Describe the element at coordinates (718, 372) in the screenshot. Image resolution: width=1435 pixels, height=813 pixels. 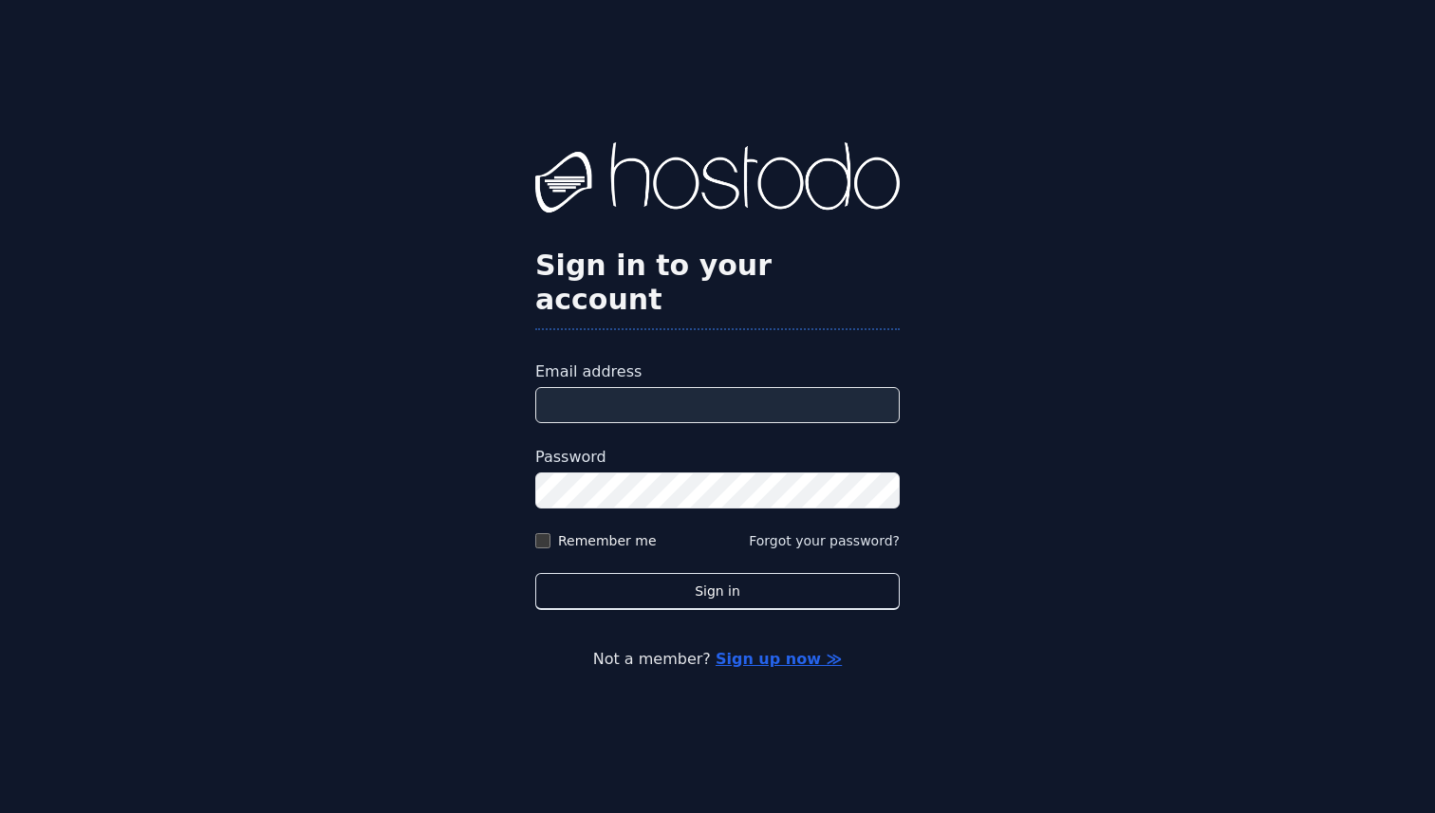
I see `label: Email address` at that location.